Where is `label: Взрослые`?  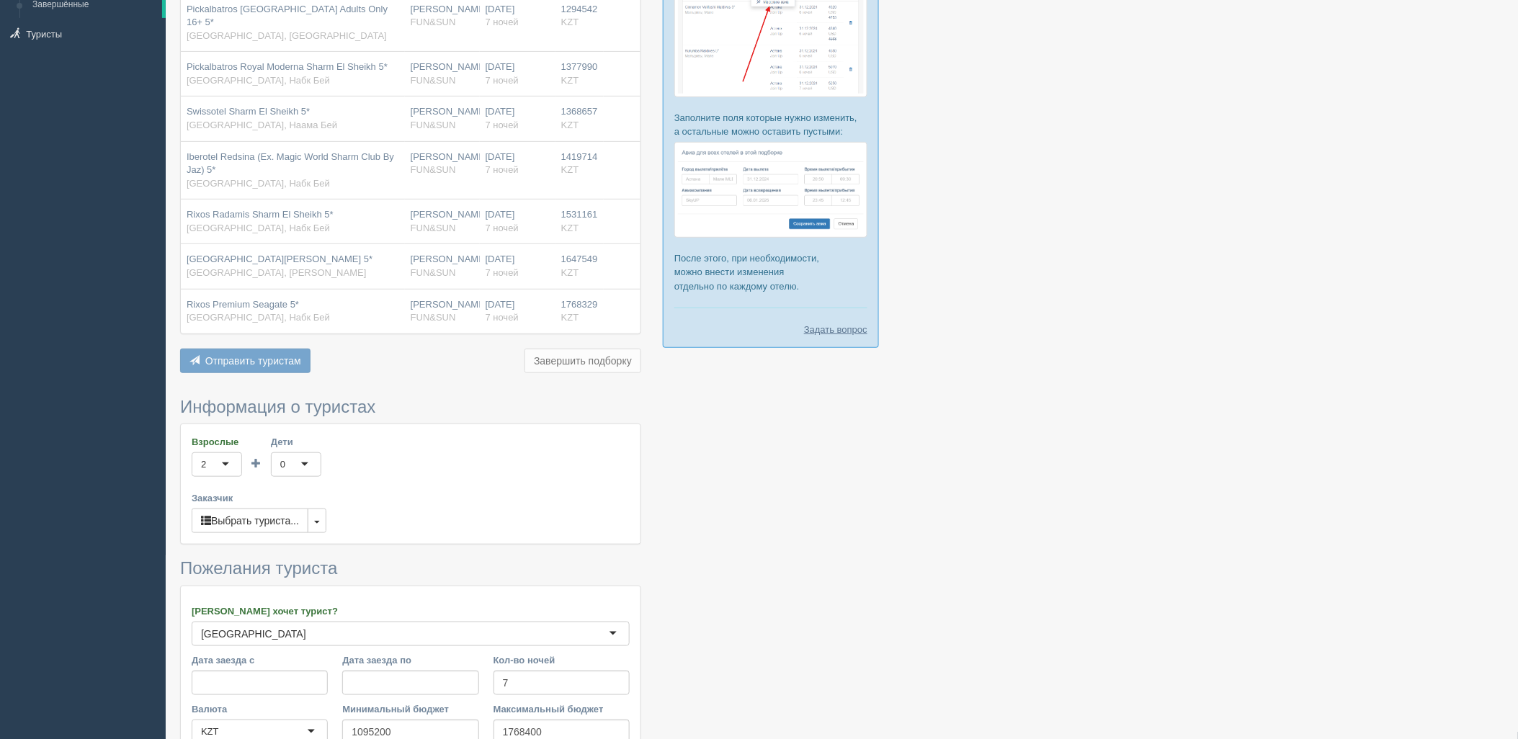
label: Взрослые is located at coordinates (217, 442).